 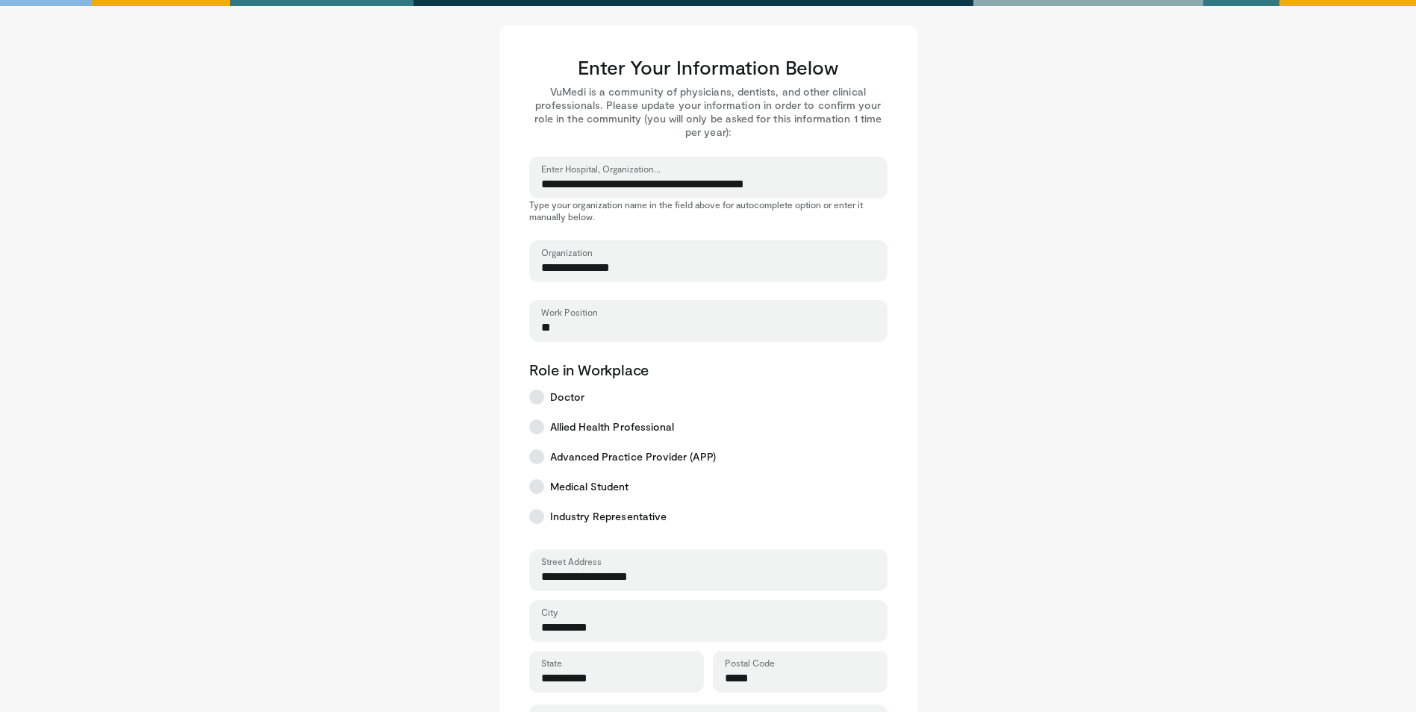 I want to click on span: Advanced Practice Provider (APP), so click(x=633, y=457).